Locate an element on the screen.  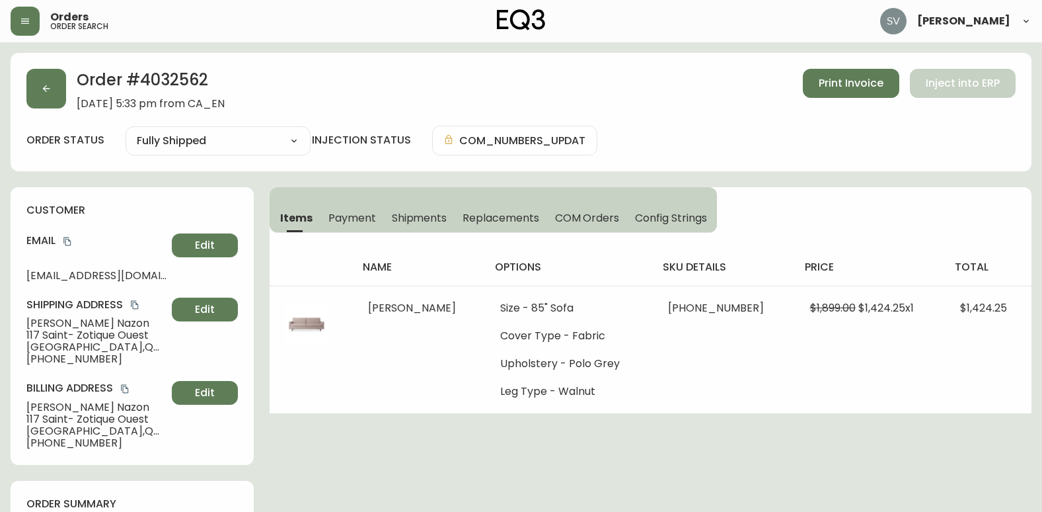
h4: sku details is located at coordinates (723, 267).